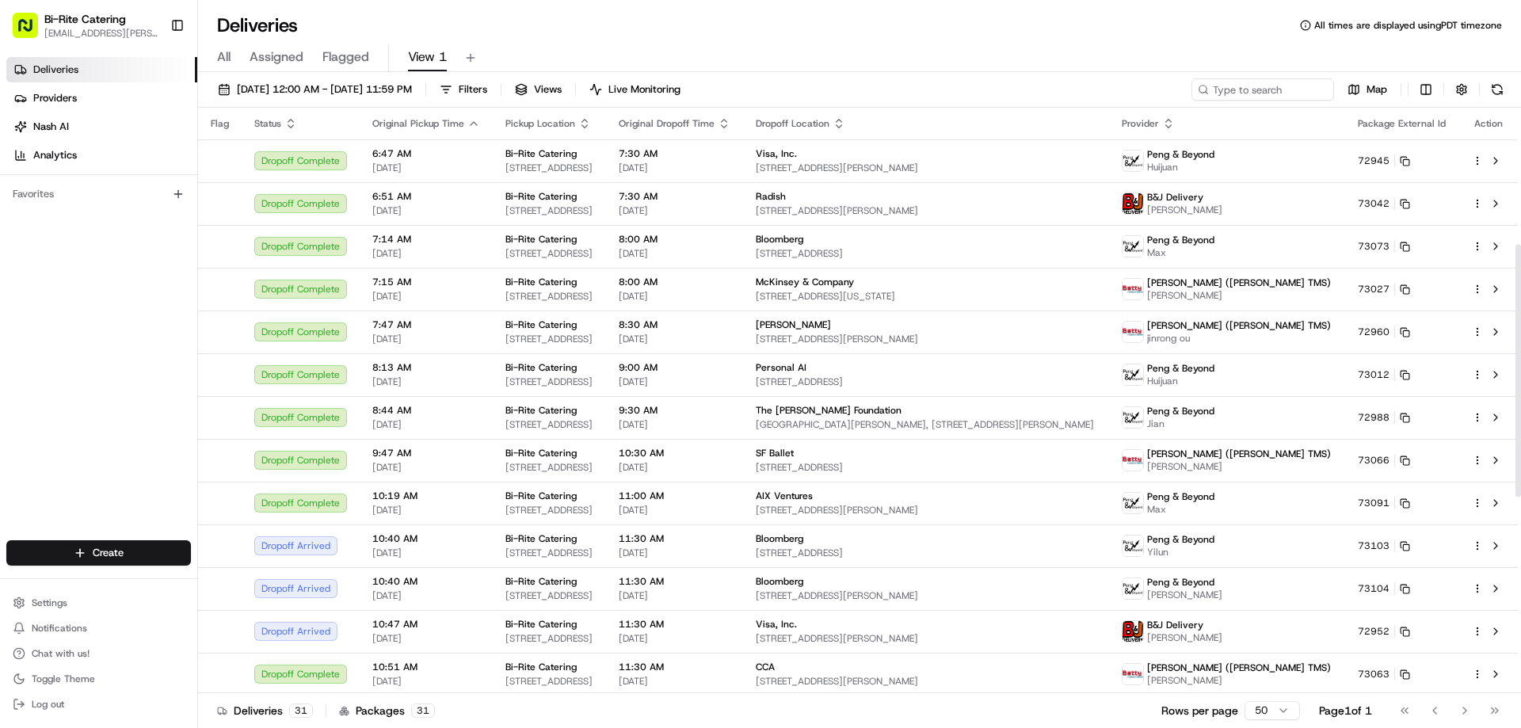  Describe the element at coordinates (426, 496) in the screenshot. I see `span: 10:19 AM` at that location.